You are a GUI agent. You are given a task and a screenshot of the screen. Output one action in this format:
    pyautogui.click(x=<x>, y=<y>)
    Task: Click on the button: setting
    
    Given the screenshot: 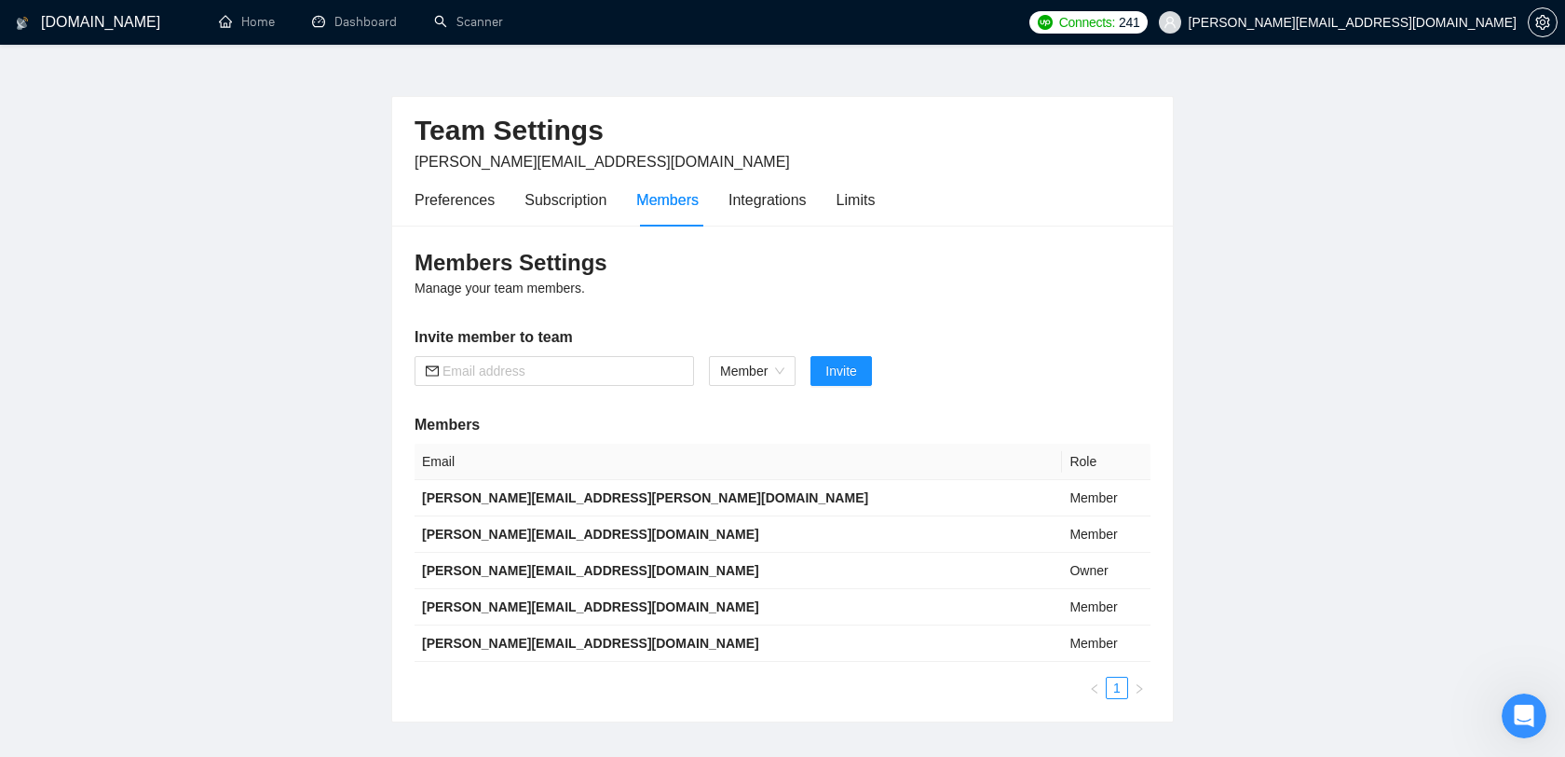 What is the action you would take?
    pyautogui.click(x=1543, y=22)
    